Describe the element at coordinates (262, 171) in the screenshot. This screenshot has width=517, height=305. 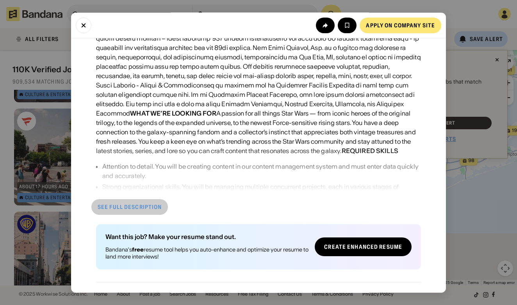
I see `div: Attention to detail. You will be creating content in our content management system and must enter...` at that location.